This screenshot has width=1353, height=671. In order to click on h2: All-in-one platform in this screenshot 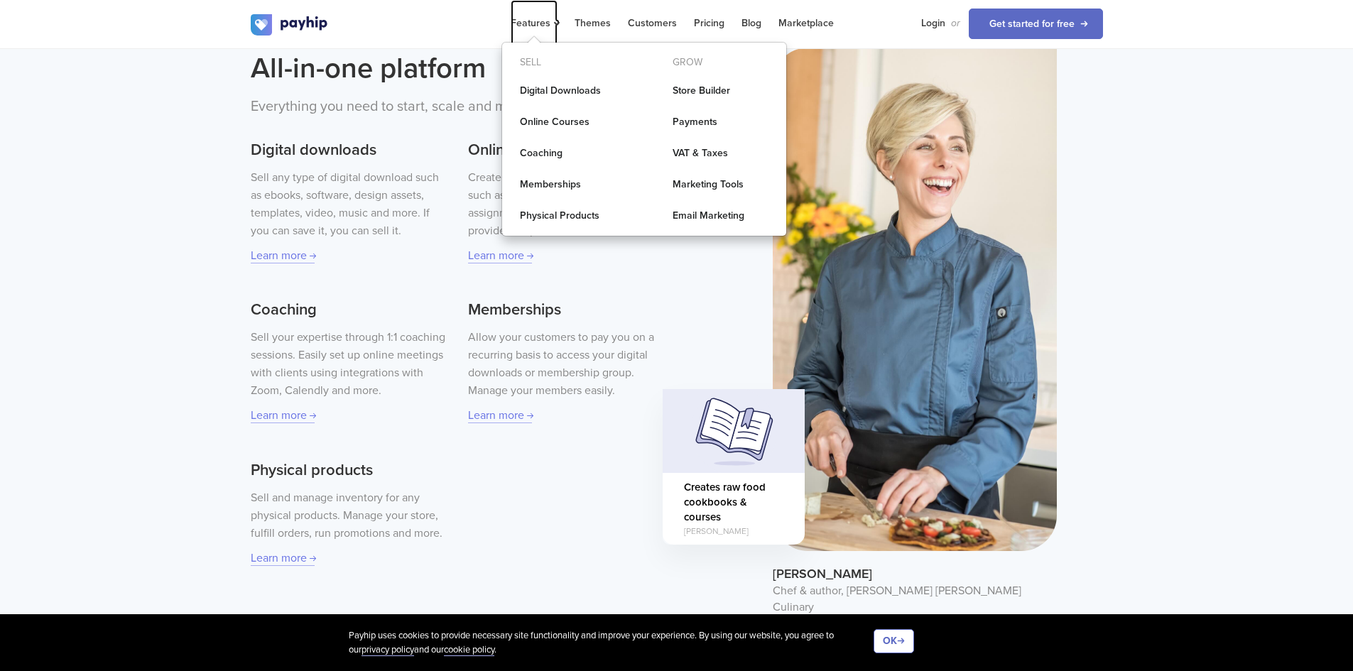, I will do `click(458, 68)`.